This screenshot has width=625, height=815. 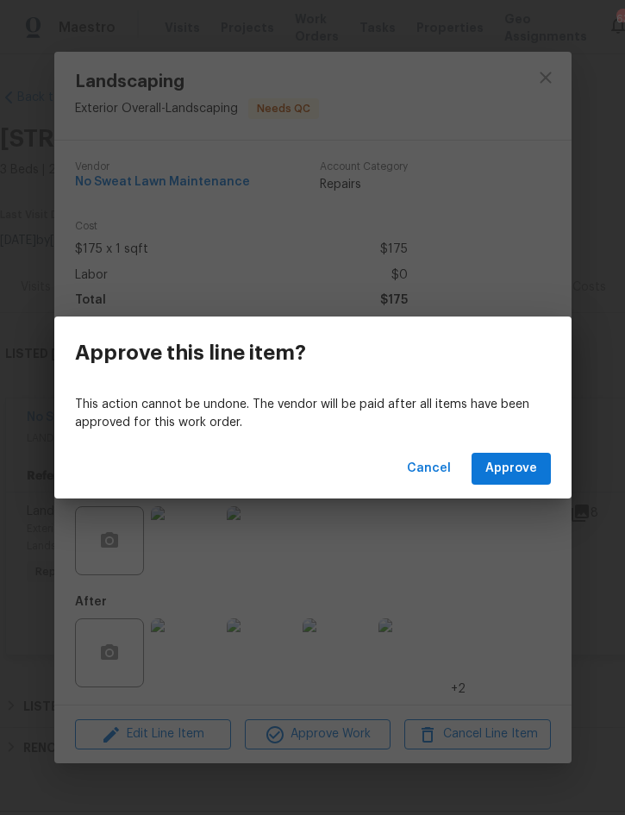 What do you see at coordinates (429, 468) in the screenshot?
I see `button: Cancel` at bounding box center [429, 468].